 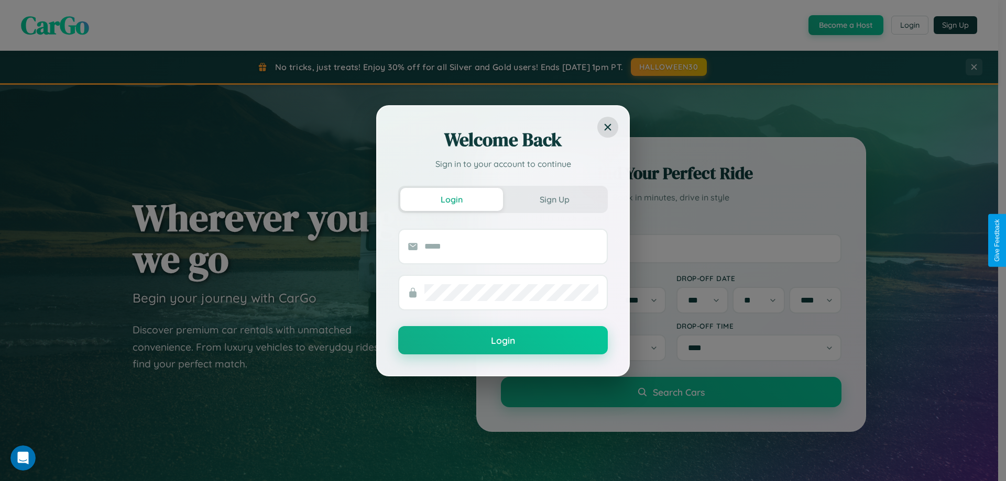 What do you see at coordinates (554, 200) in the screenshot?
I see `button: Sign Up` at bounding box center [554, 200].